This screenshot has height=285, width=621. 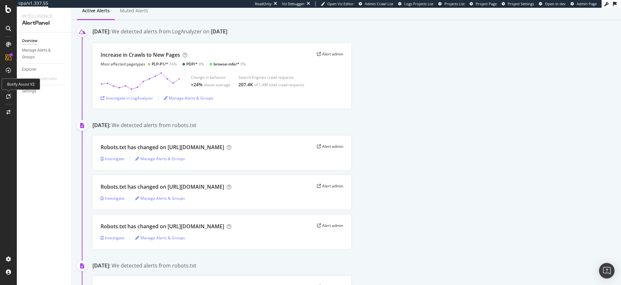 I want to click on div: +24%, so click(x=197, y=84).